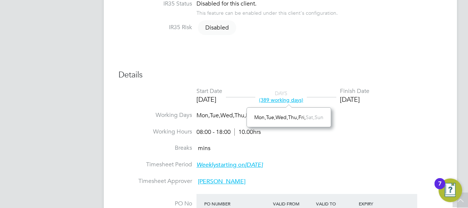  What do you see at coordinates (248, 132) in the screenshot?
I see `span: 10.00hrs` at bounding box center [248, 132].